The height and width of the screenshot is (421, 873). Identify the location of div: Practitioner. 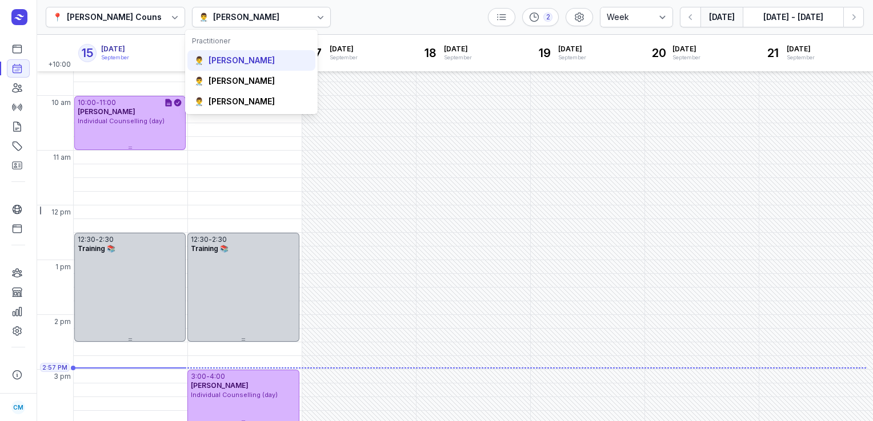
(251, 41).